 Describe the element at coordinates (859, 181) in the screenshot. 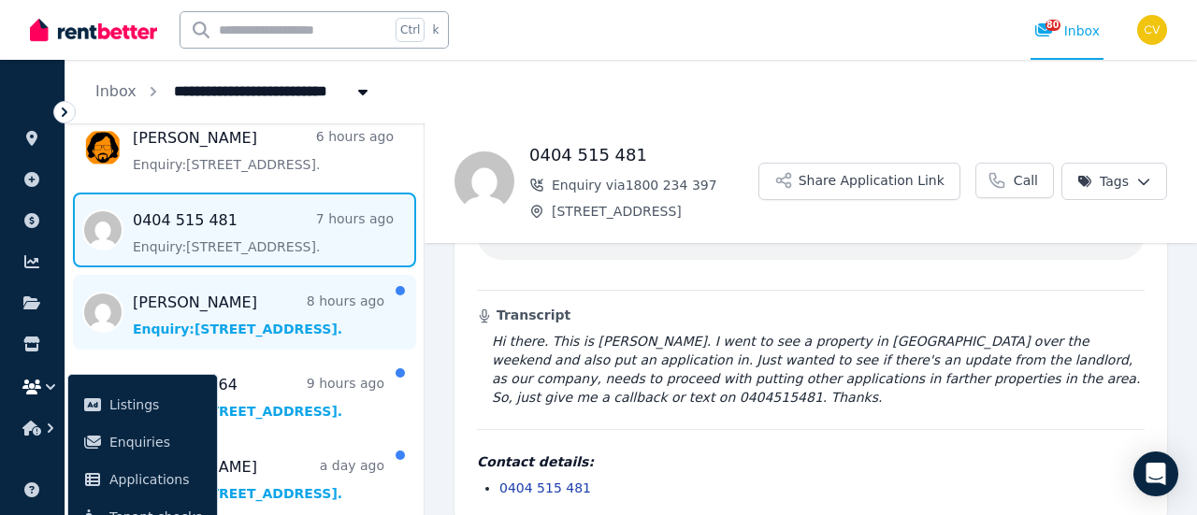

I see `button: Share Application Link` at that location.